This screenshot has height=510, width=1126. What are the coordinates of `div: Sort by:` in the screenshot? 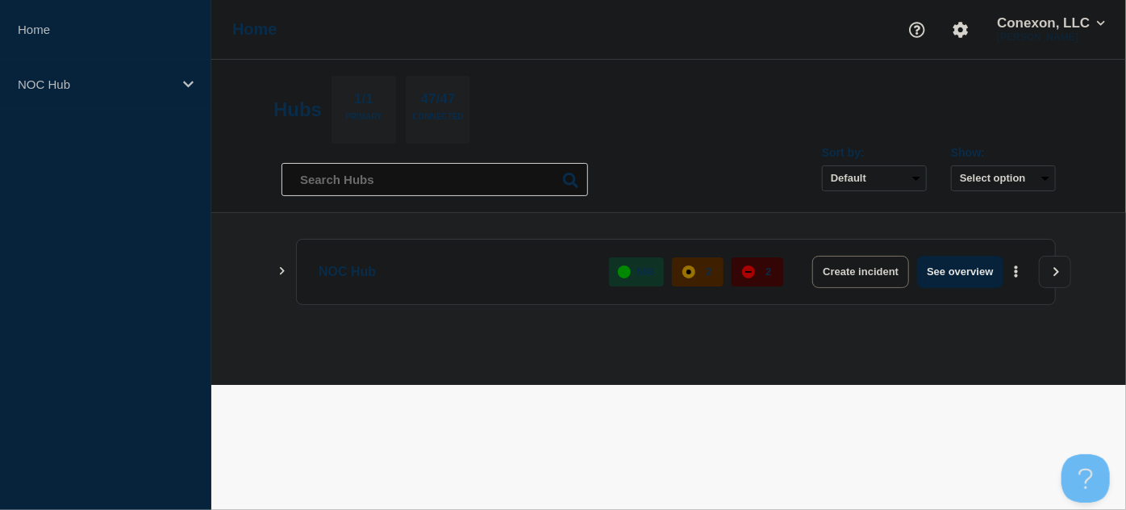 It's located at (874, 152).